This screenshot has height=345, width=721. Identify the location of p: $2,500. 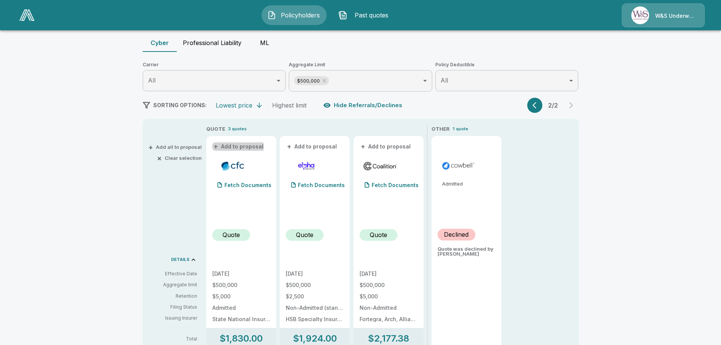
(315, 296).